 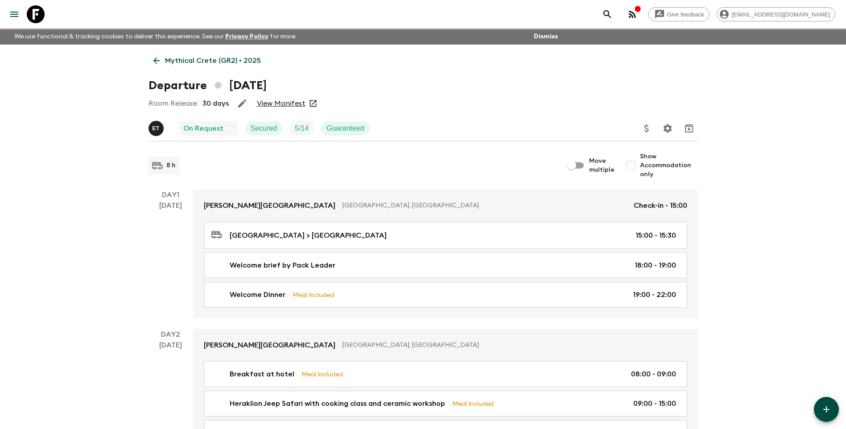 I want to click on a: Give feedback, so click(x=678, y=14).